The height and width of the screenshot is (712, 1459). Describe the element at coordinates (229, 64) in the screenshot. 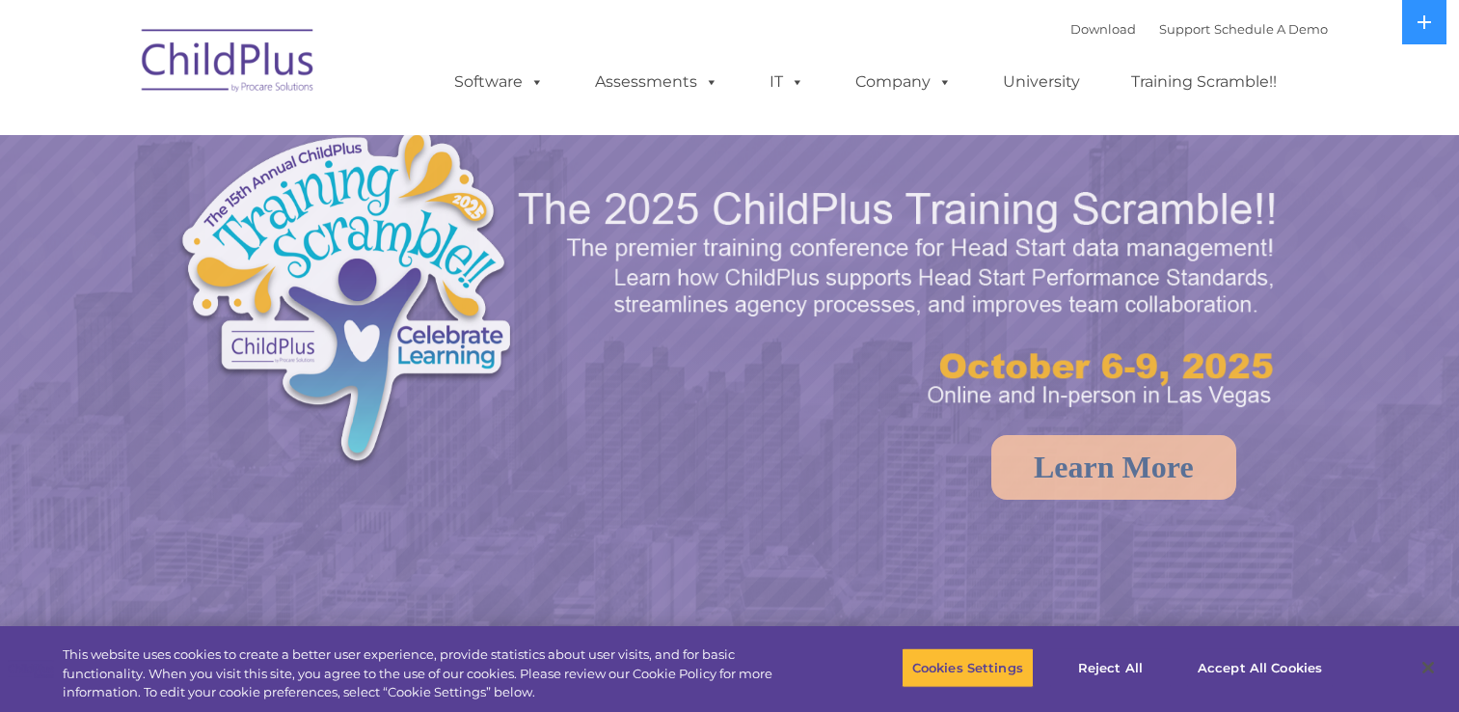

I see `img: ChildPlus by Procare Solutions` at that location.